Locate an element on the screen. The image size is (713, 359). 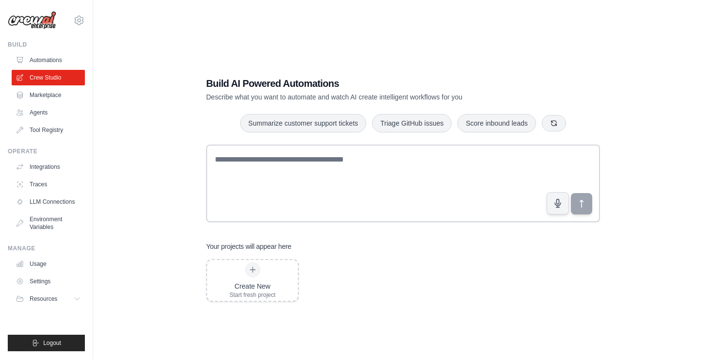
div: Create New is located at coordinates (252, 286).